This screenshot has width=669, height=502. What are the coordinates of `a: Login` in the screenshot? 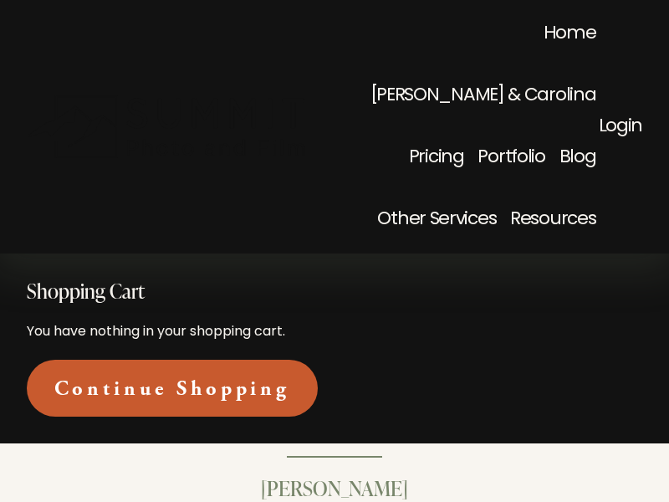 It's located at (620, 127).